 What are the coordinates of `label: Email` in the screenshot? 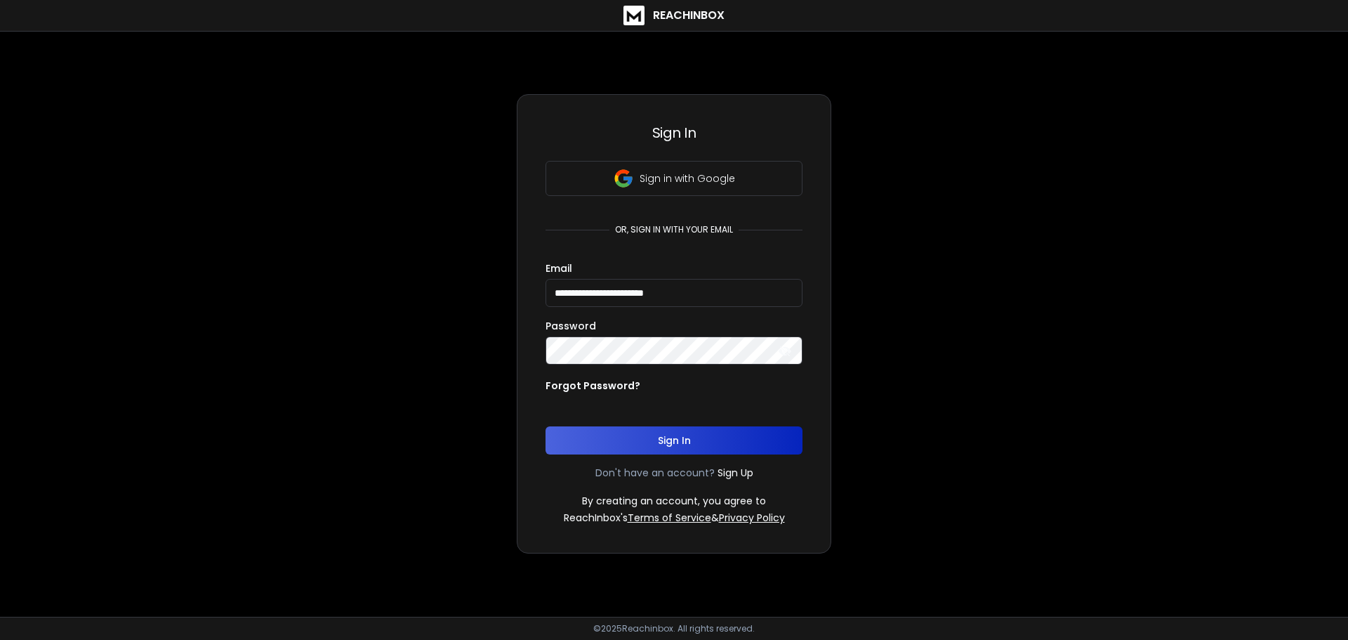 It's located at (559, 268).